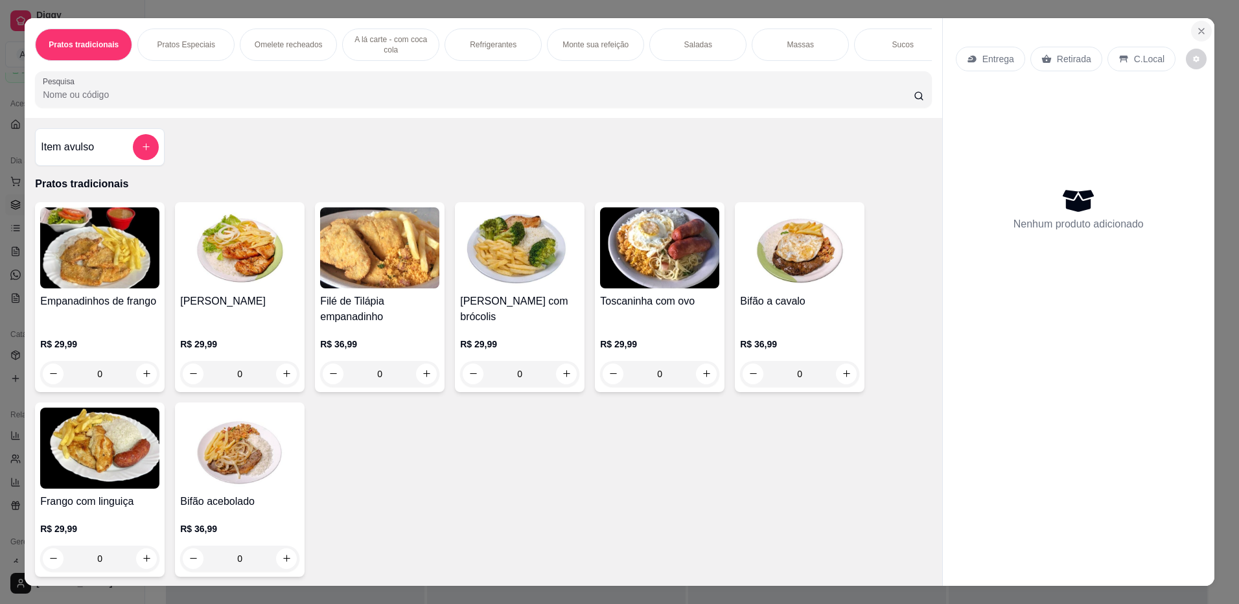 This screenshot has width=1239, height=604. I want to click on p: C.Local, so click(1149, 59).